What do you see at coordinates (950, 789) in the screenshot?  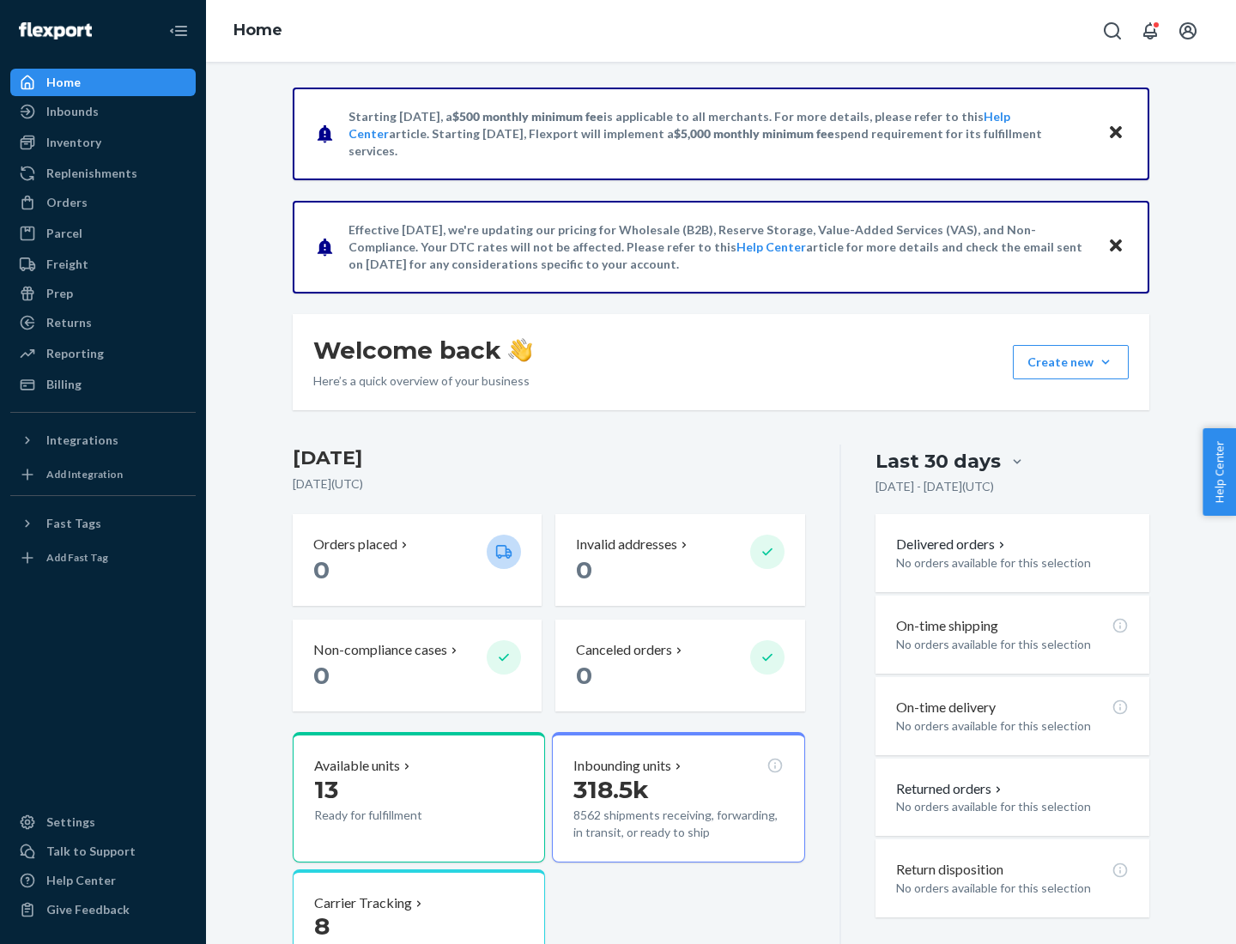 I see `p: Returned orders` at bounding box center [950, 789].